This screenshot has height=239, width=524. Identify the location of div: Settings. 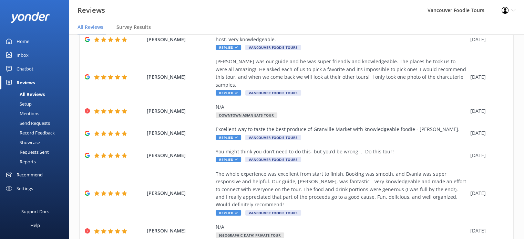
(25, 189).